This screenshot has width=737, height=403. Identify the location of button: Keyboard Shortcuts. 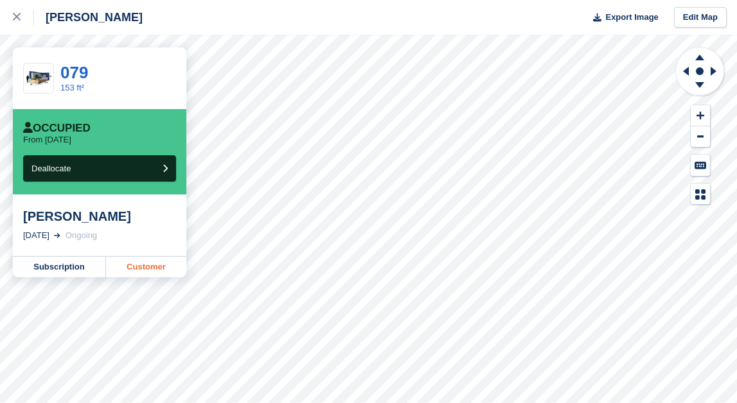
(700, 165).